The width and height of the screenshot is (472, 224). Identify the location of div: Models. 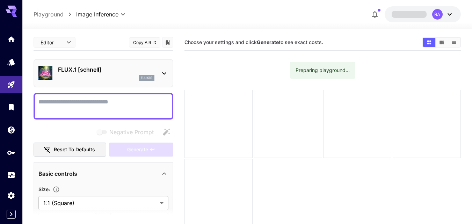
(11, 62).